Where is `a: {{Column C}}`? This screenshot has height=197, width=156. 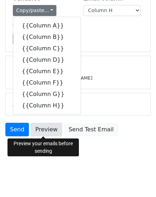
a: {{Column C}} is located at coordinates (47, 48).